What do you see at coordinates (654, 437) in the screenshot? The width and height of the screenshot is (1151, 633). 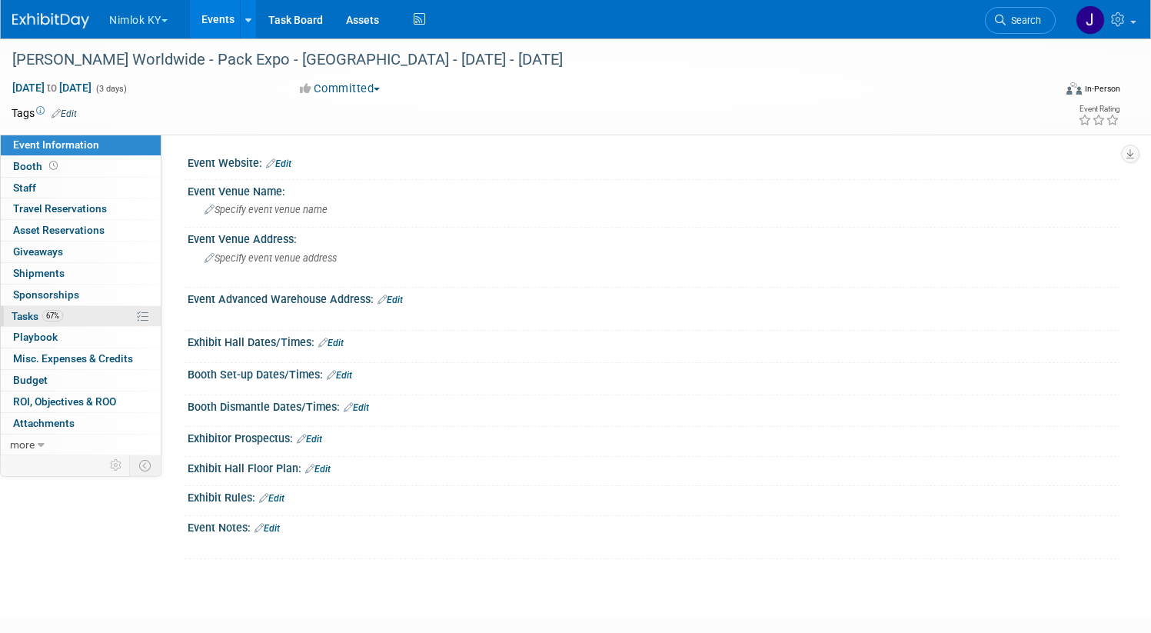 I see `div: Exhibitor Prospectus:` at bounding box center [654, 437].